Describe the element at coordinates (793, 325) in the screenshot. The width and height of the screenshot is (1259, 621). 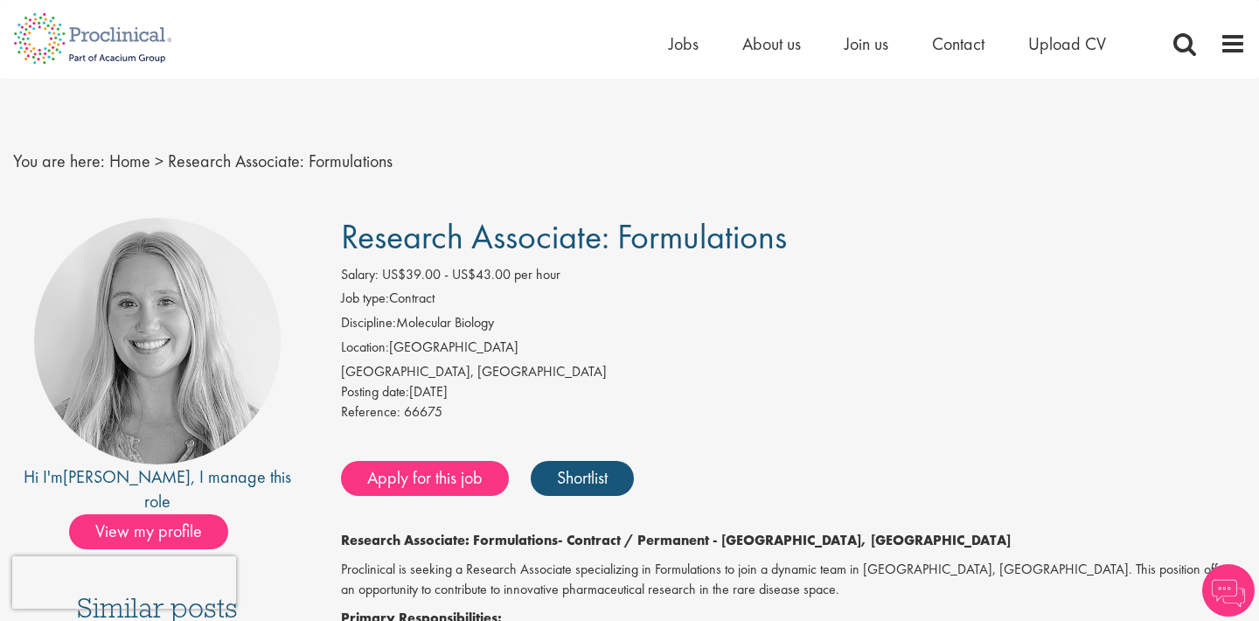
I see `li: Molecular Biology` at that location.